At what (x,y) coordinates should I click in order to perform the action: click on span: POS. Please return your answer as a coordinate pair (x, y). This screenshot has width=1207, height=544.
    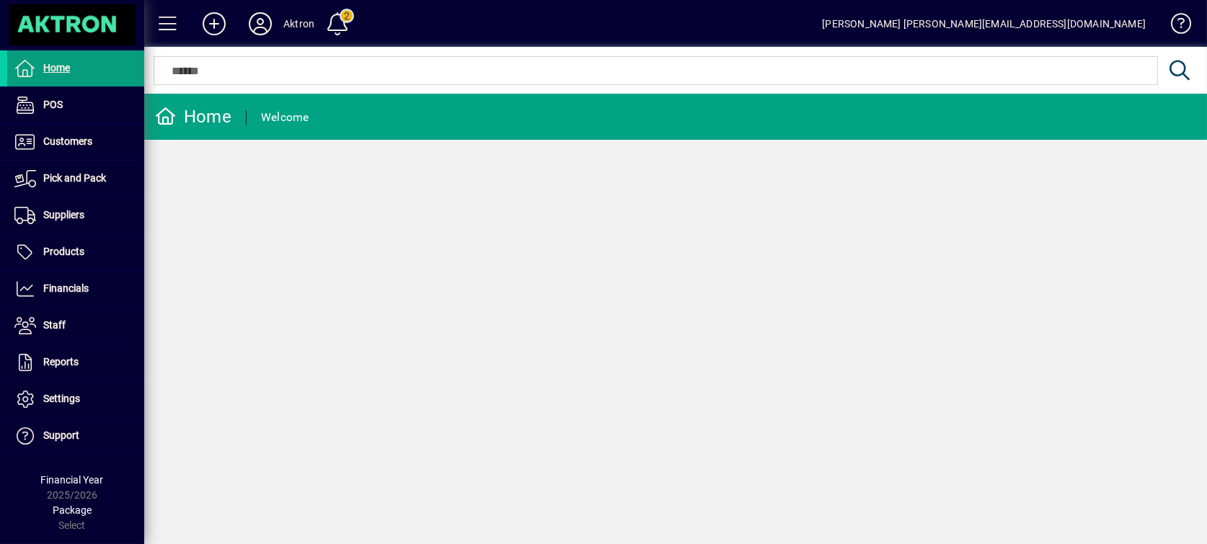
    Looking at the image, I should click on (53, 105).